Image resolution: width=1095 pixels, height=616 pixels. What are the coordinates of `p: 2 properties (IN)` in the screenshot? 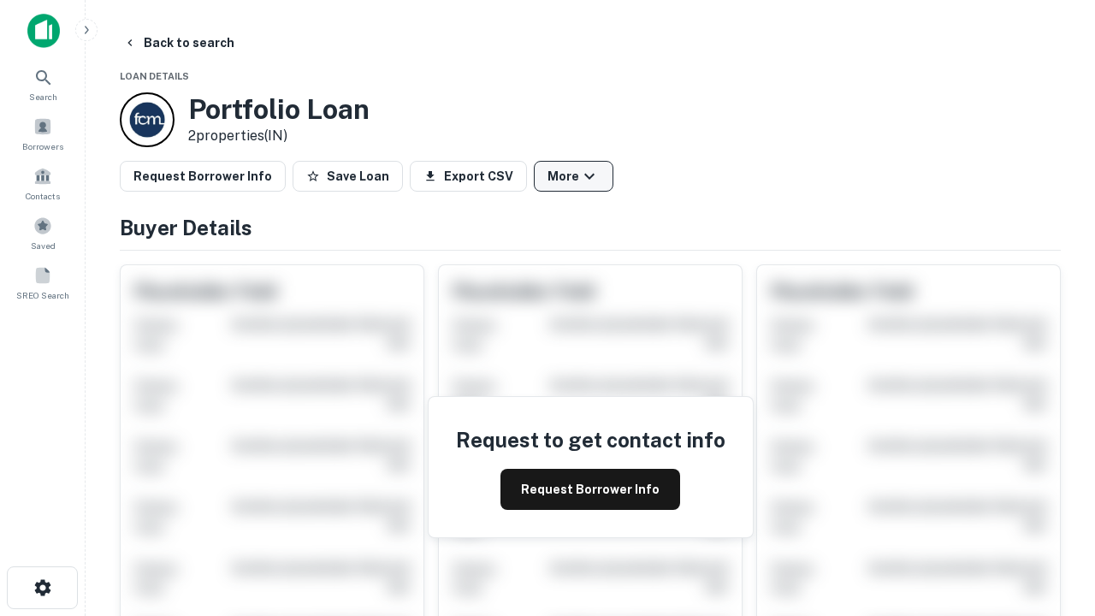 It's located at (279, 136).